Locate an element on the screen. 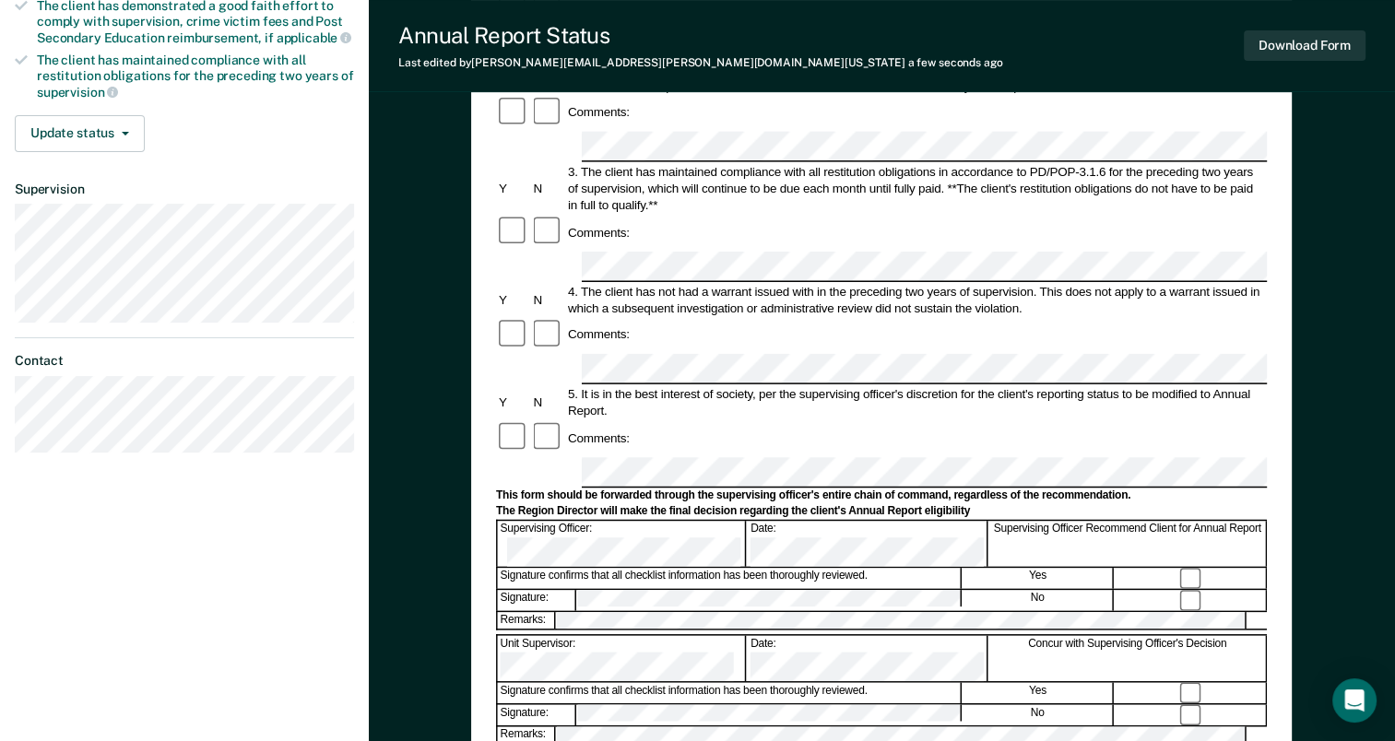 The height and width of the screenshot is (741, 1395). div: Supervising Officer Recommend Client for Annual Report is located at coordinates (1127, 544).